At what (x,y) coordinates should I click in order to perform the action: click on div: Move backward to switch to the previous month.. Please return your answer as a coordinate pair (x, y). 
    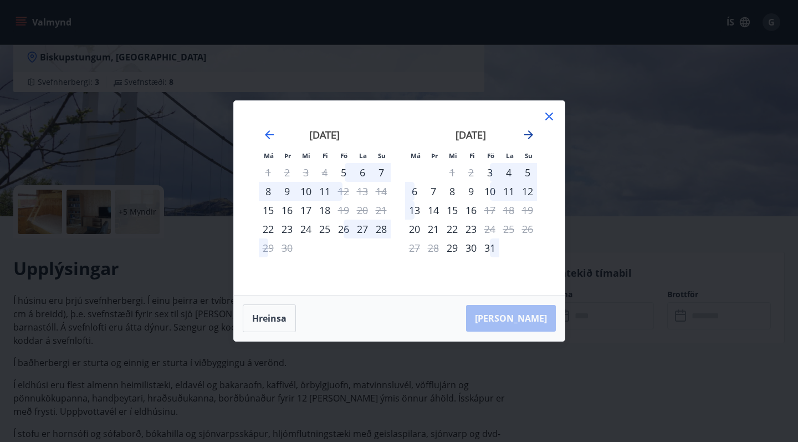
    Looking at the image, I should click on (269, 135).